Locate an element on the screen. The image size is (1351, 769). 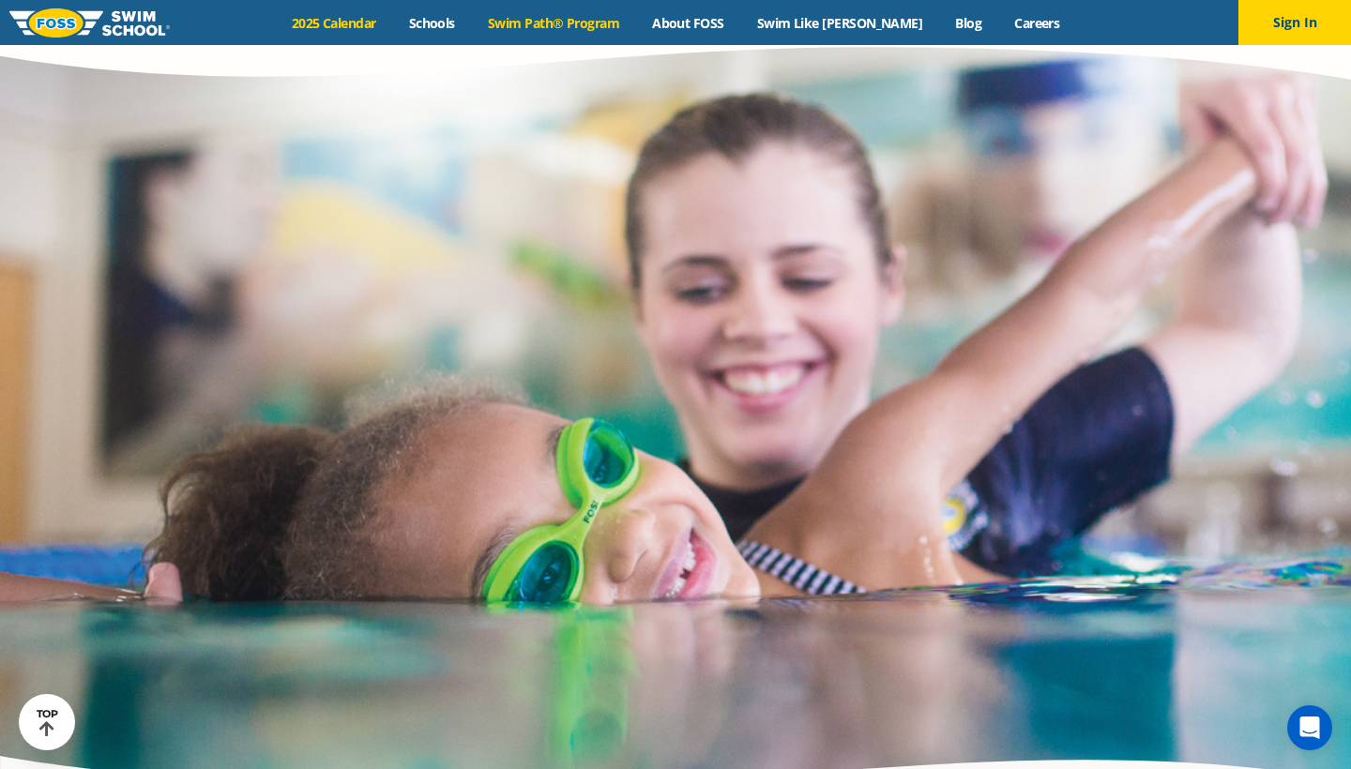
img: FOSS Swim School Logo is located at coordinates (89, 23).